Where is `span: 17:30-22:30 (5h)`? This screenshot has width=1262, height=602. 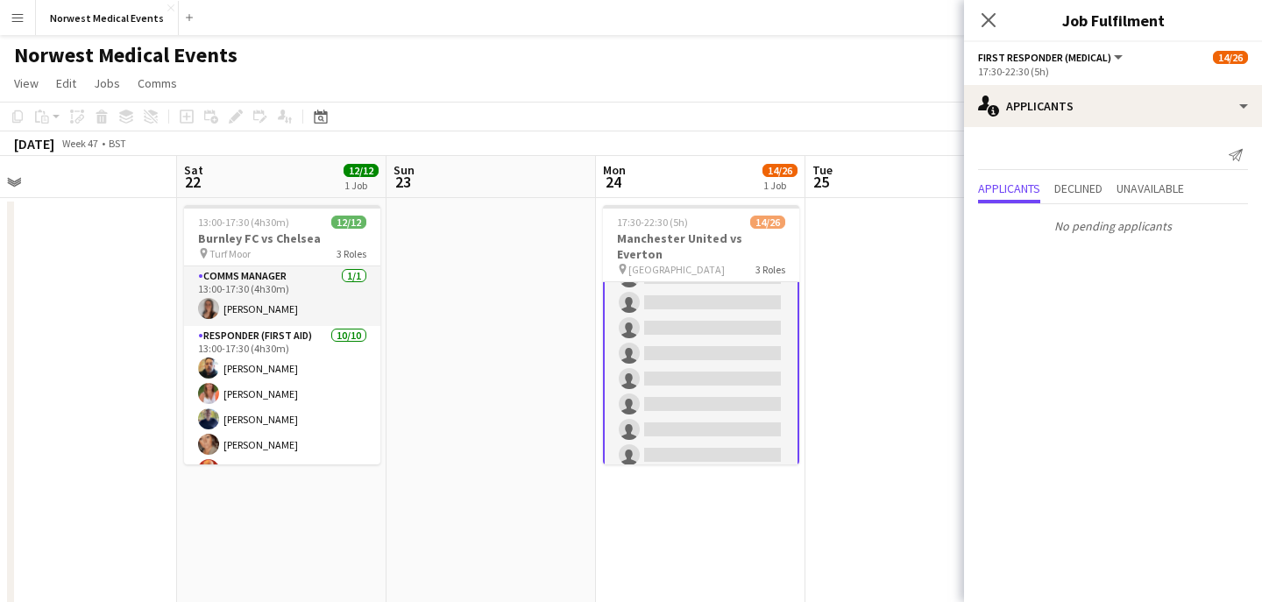
span: 17:30-22:30 (5h) is located at coordinates (652, 222).